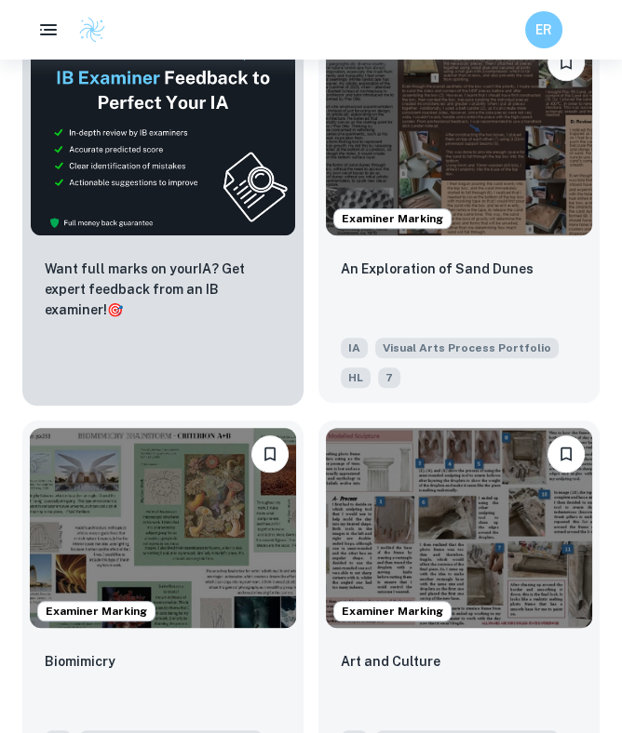 This screenshot has height=733, width=622. Describe the element at coordinates (459, 219) in the screenshot. I see `a: Examiner MarkingBookmarkAn Exploration of Sand DunesIAVisual Arts Process PortfolioHL7` at that location.